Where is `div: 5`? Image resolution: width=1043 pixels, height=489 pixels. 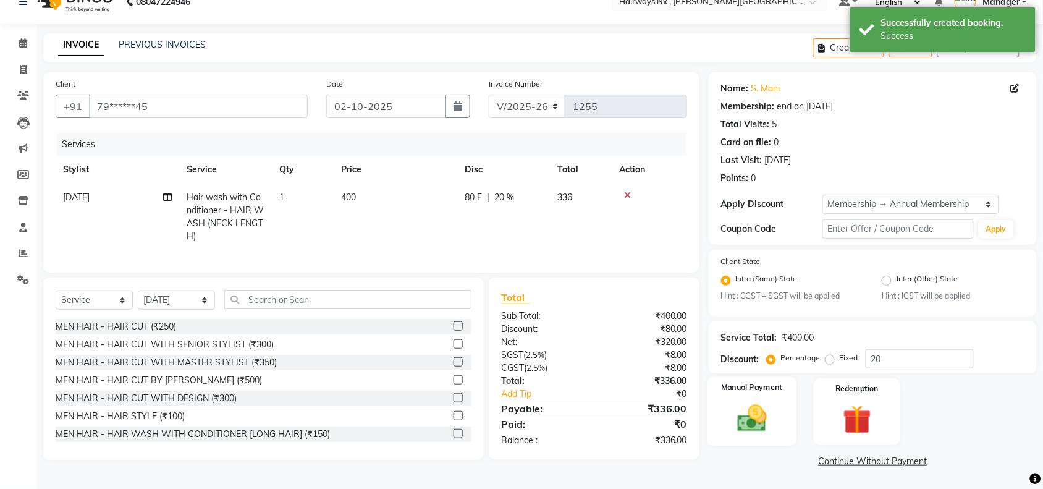 div: 5 is located at coordinates (775, 124).